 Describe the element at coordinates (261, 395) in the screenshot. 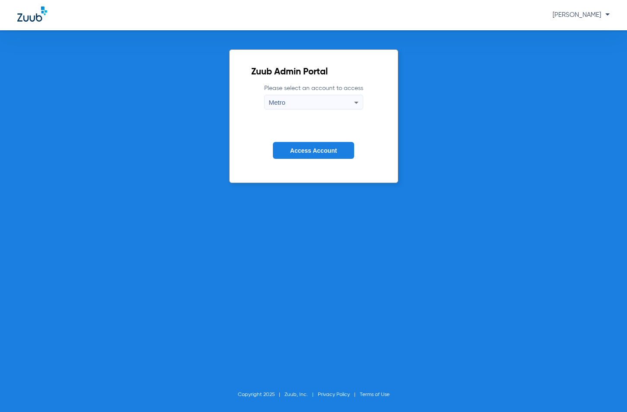

I see `li: Copyright 2025` at that location.